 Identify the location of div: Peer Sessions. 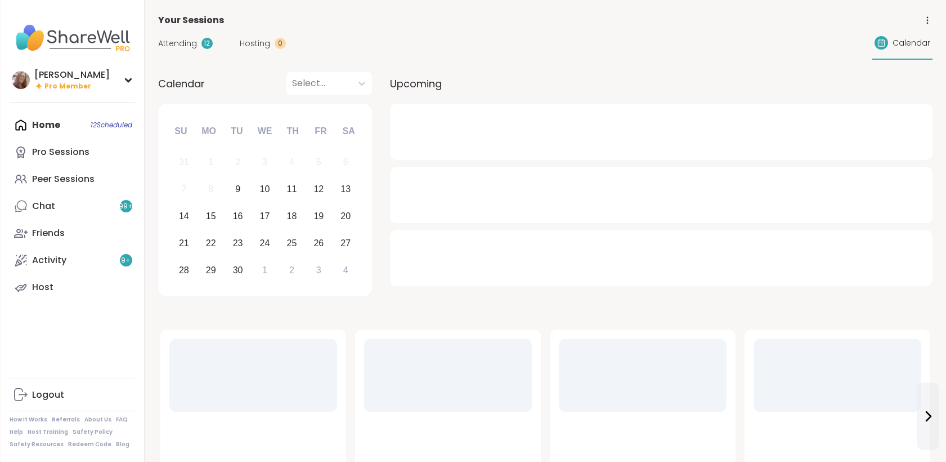
(63, 179).